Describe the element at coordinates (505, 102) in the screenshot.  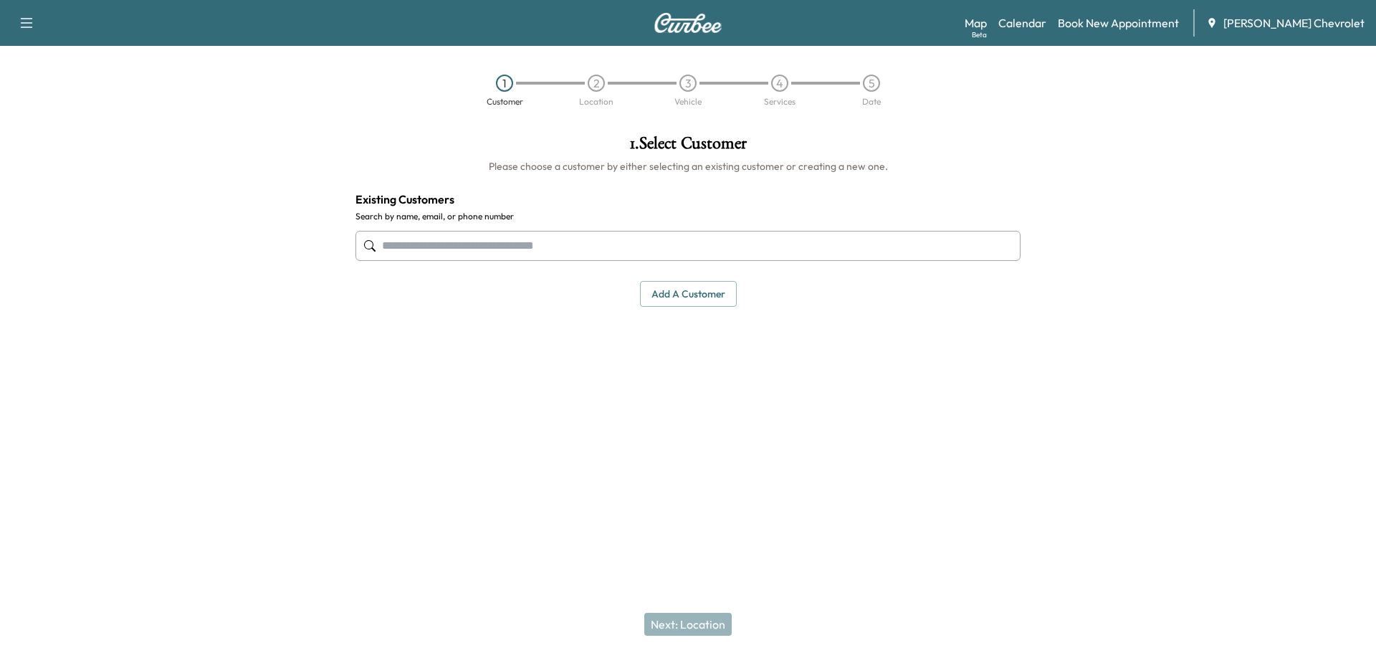
I see `div: Customer` at that location.